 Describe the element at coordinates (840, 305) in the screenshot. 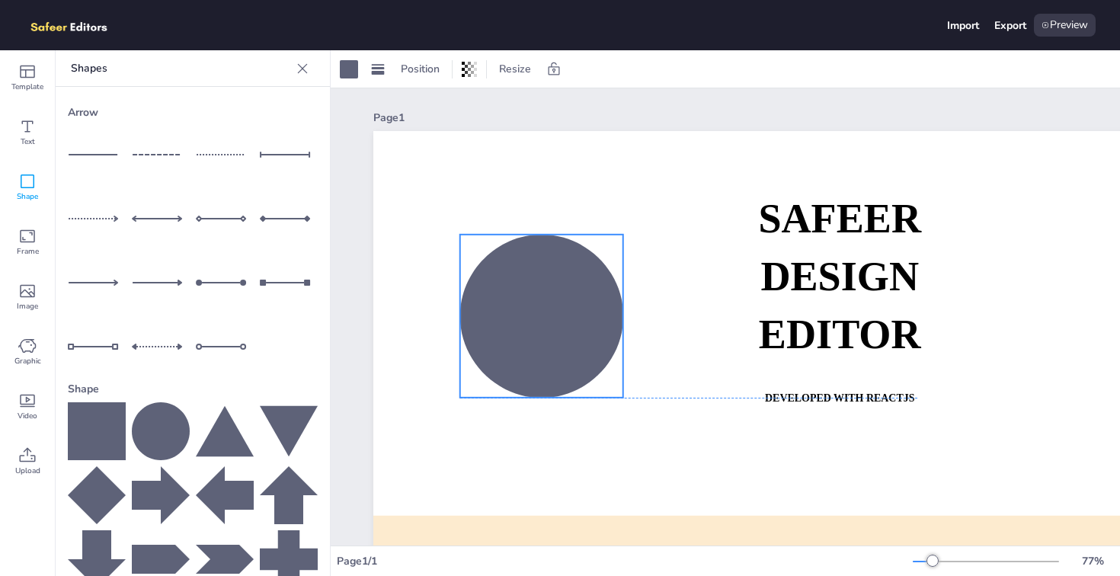

I see `strong: DESIGN EDITOR` at that location.